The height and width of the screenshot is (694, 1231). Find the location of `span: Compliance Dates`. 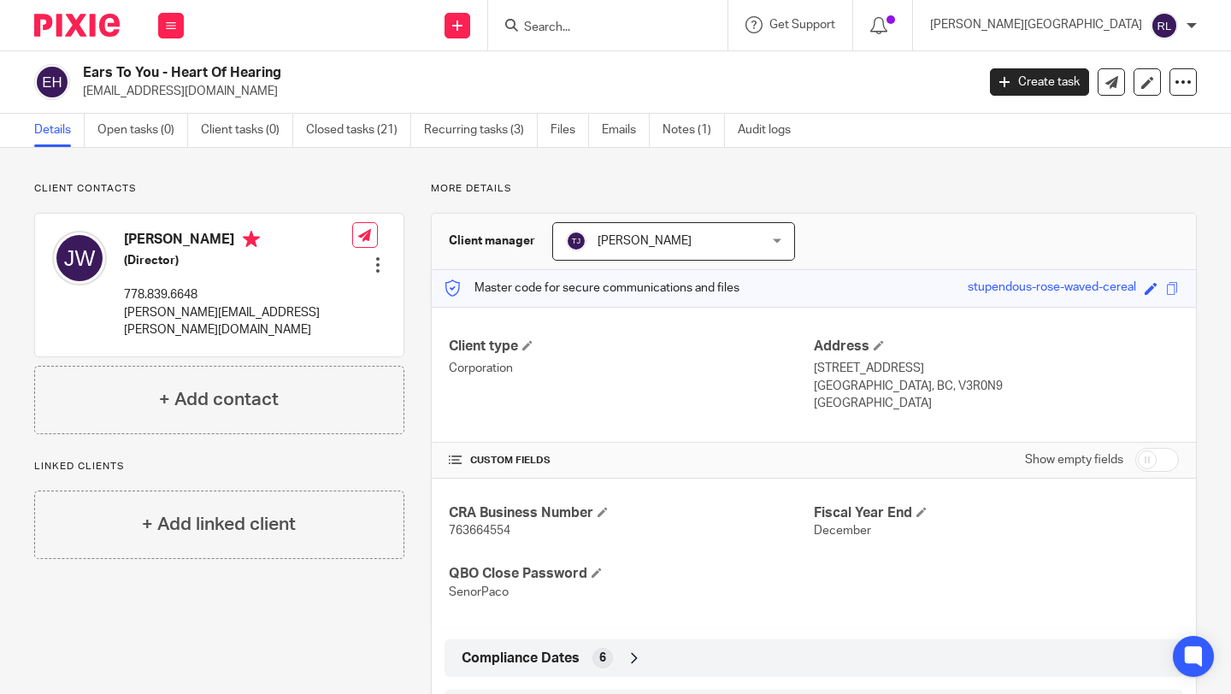

span: Compliance Dates is located at coordinates (520, 658).